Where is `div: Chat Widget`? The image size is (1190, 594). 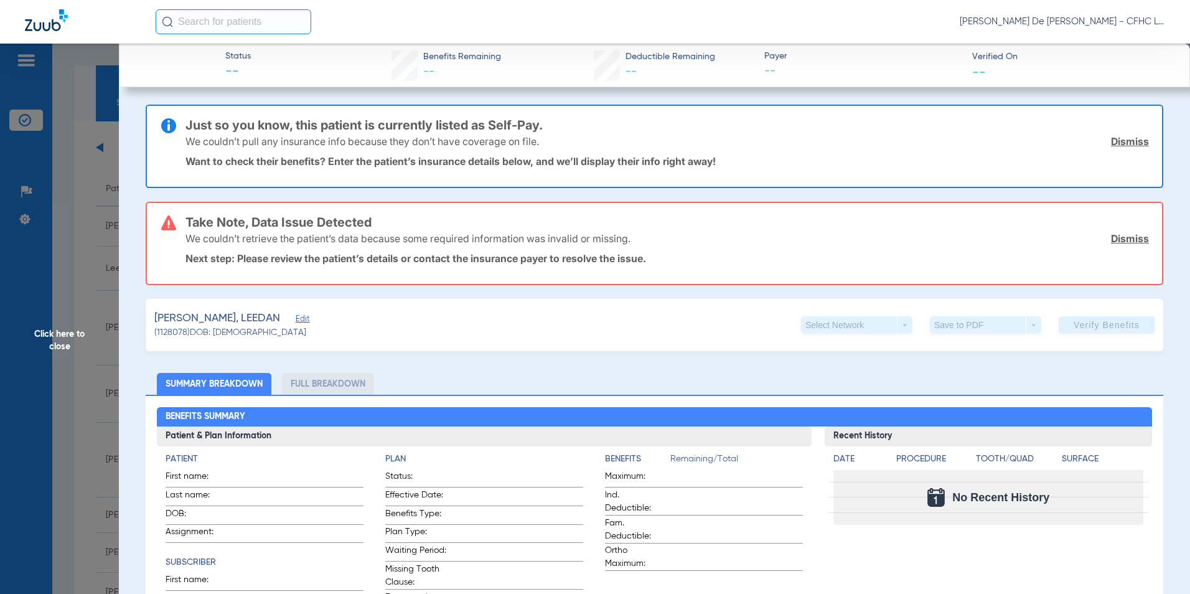 div: Chat Widget is located at coordinates (1159, 564).